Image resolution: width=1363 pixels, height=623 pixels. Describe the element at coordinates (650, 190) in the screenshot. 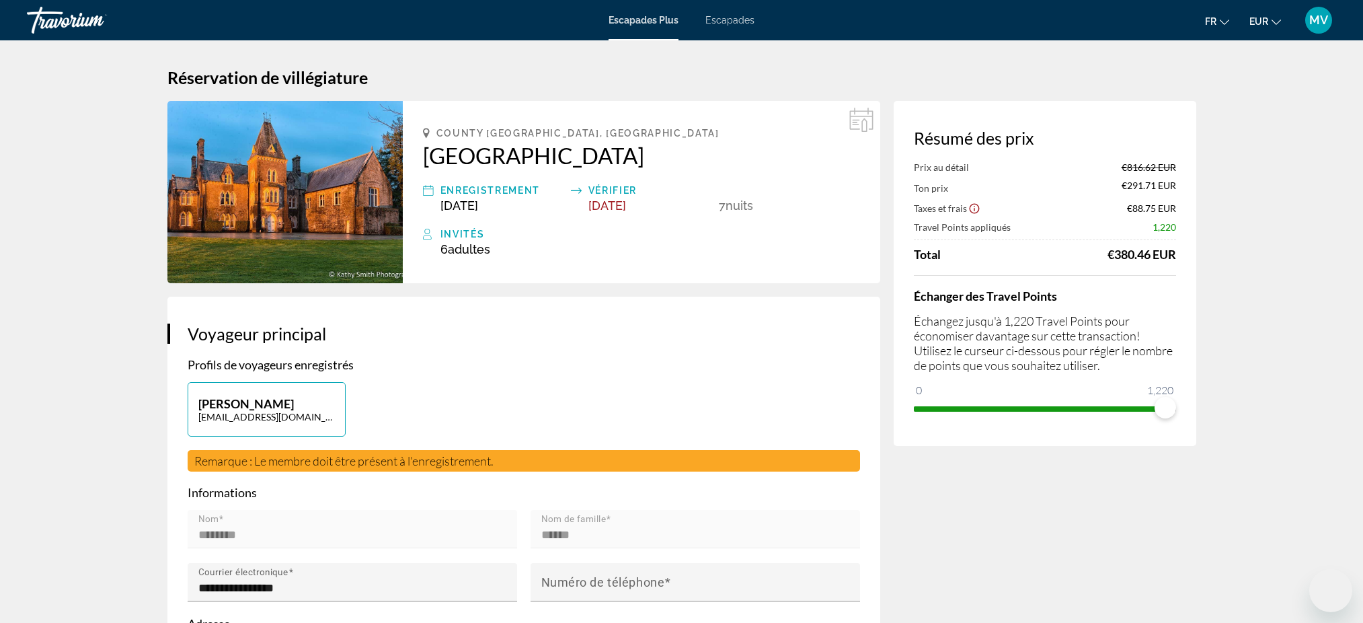

I see `div: Vérifier` at that location.